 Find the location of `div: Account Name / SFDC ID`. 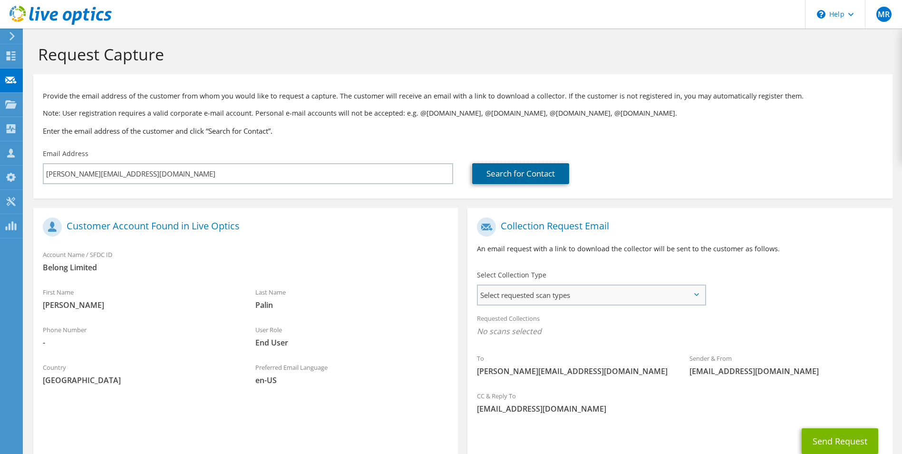

div: Account Name / SFDC ID is located at coordinates (245, 261).